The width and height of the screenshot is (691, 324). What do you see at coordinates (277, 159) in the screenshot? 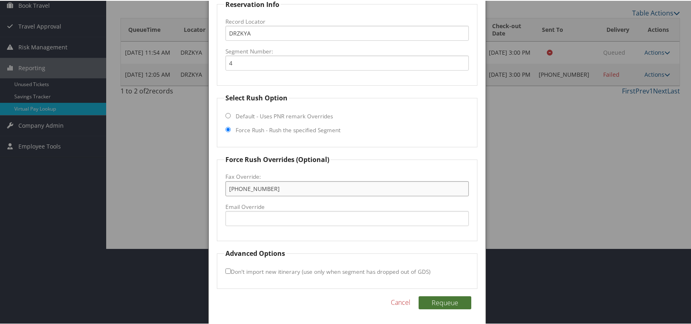
I see `legend: Force Rush Overrides (Optional)` at bounding box center [277, 159].